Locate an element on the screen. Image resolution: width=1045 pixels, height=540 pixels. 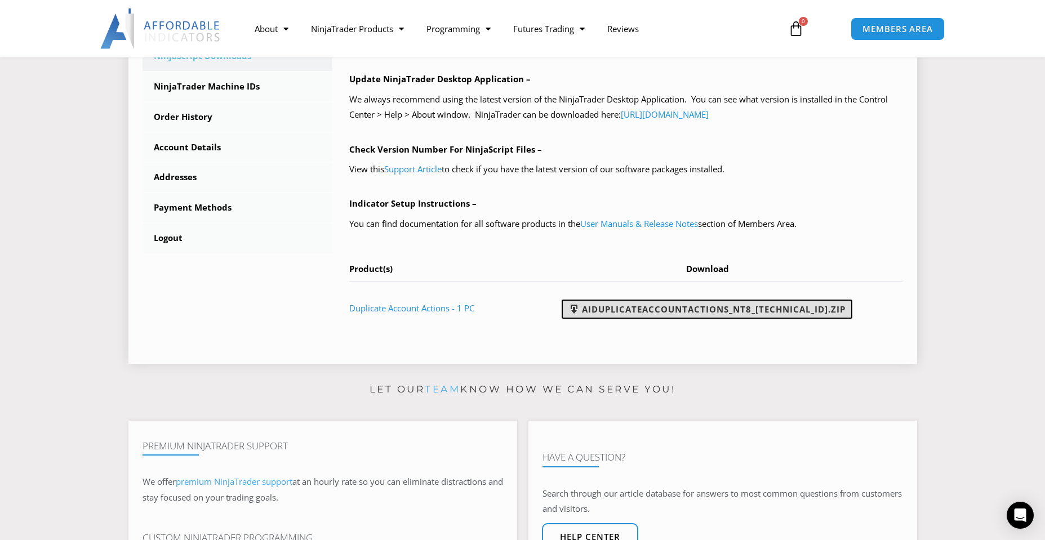
a: User Manuals & Release Notes is located at coordinates (639, 224).